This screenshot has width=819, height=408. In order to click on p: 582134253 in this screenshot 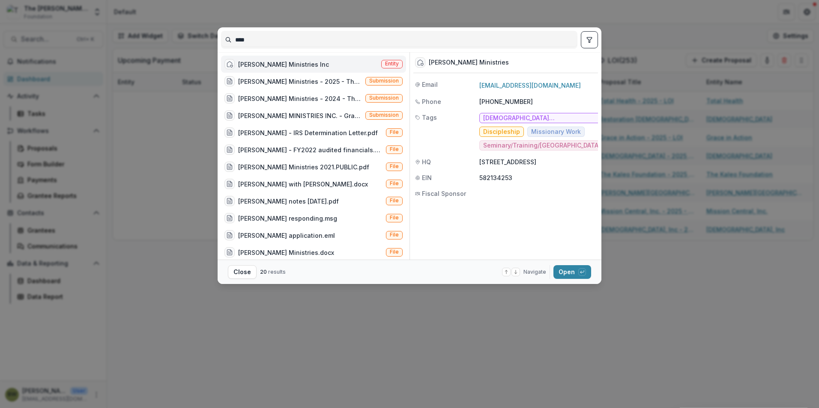, I will do `click(537, 178)`.